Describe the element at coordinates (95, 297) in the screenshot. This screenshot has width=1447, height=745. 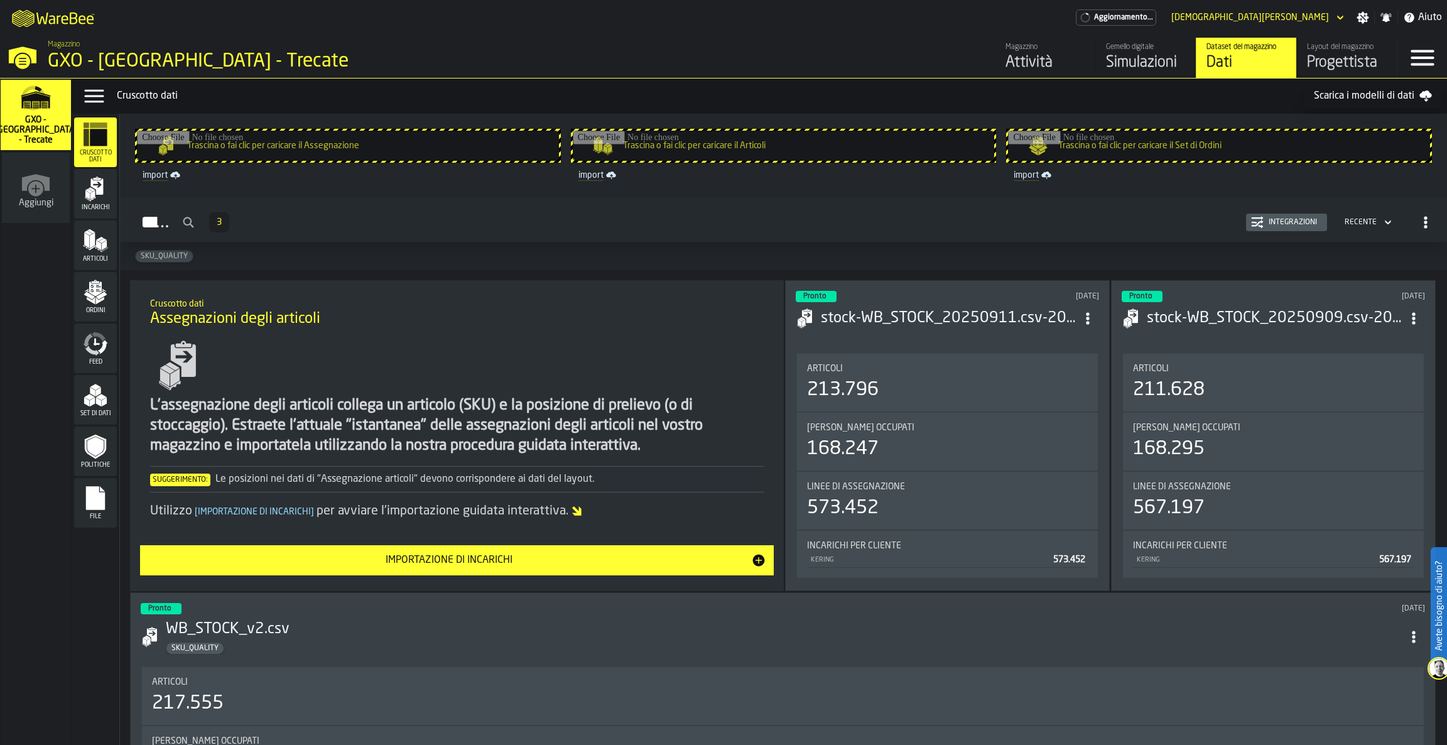
I see `li: menu Ordini` at that location.